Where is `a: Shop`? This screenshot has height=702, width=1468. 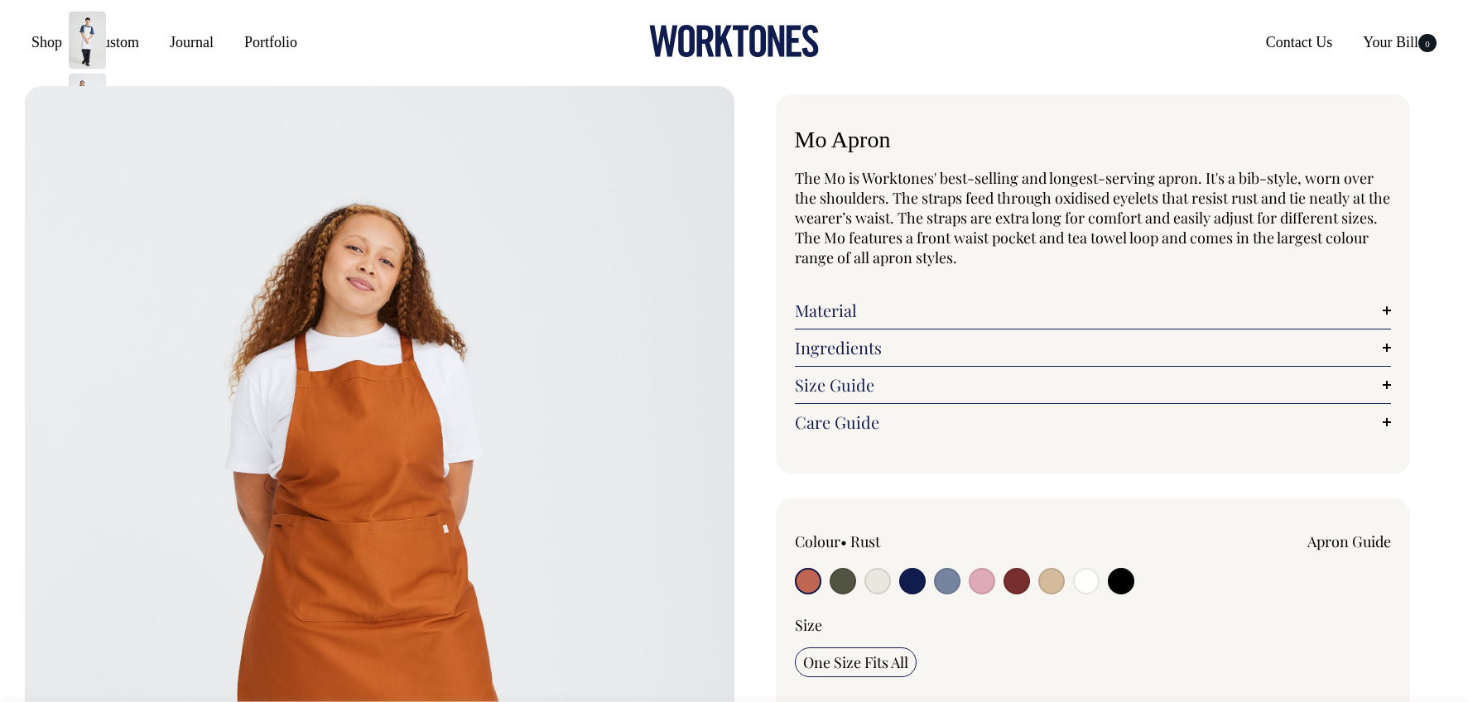
a: Shop is located at coordinates (46, 42).